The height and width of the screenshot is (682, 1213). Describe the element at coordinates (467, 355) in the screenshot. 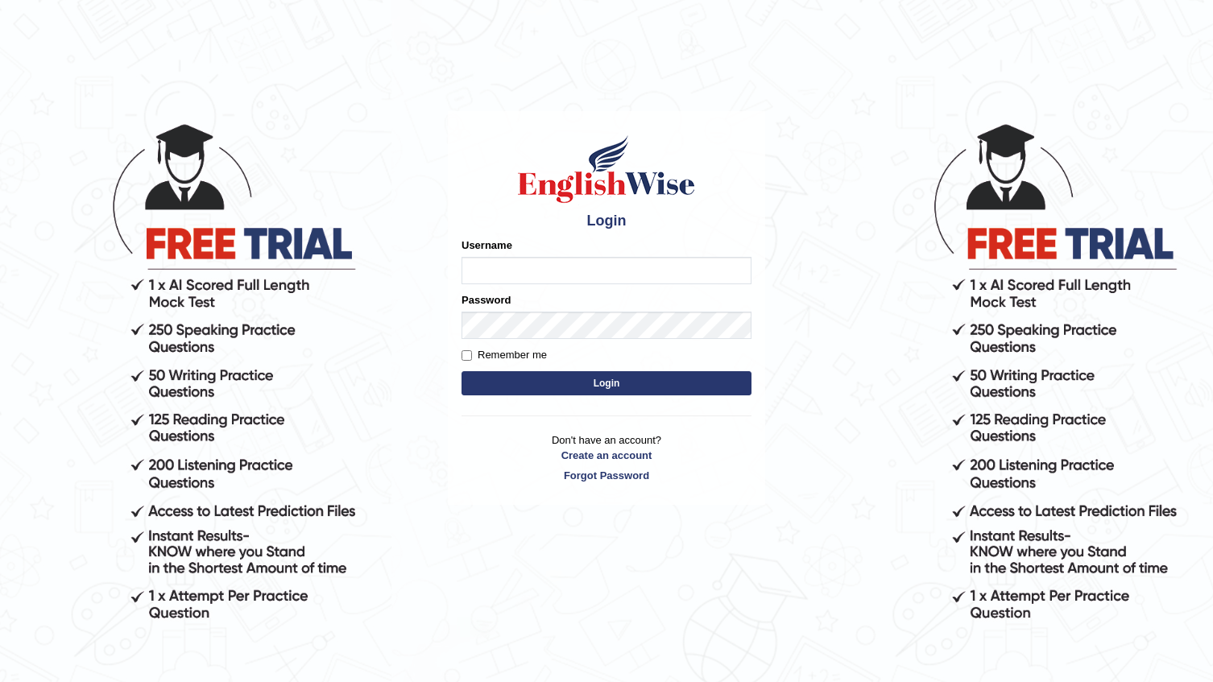

I see `input: Remember me` at that location.